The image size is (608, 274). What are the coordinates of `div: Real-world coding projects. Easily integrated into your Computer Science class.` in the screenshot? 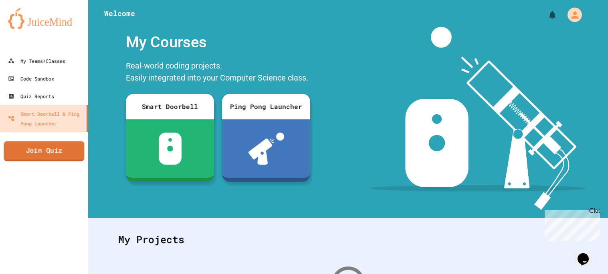 It's located at (218, 73).